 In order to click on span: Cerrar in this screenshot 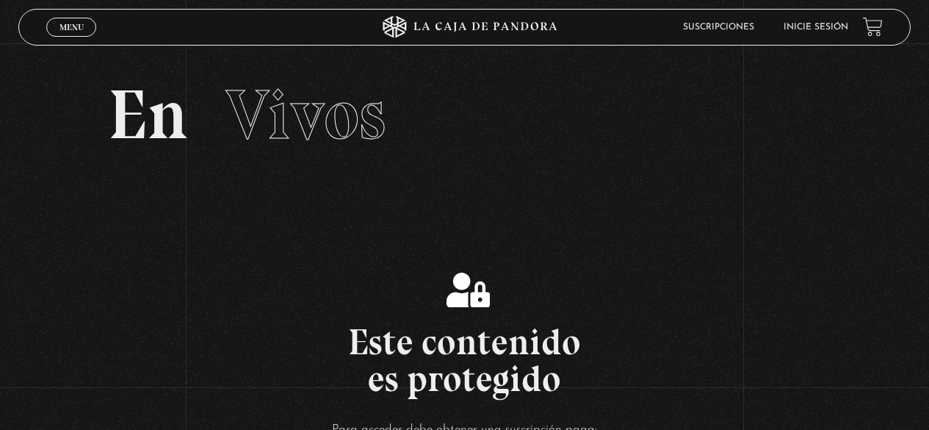, I will do `click(71, 40)`.